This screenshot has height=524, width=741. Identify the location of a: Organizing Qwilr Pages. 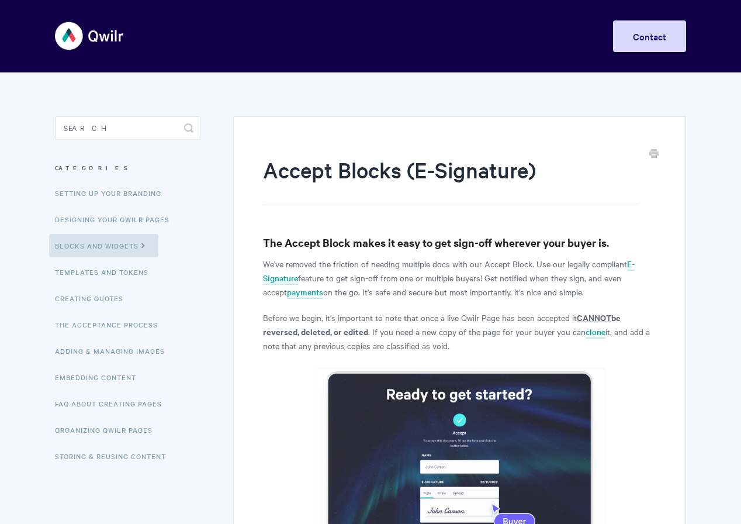
(108, 430).